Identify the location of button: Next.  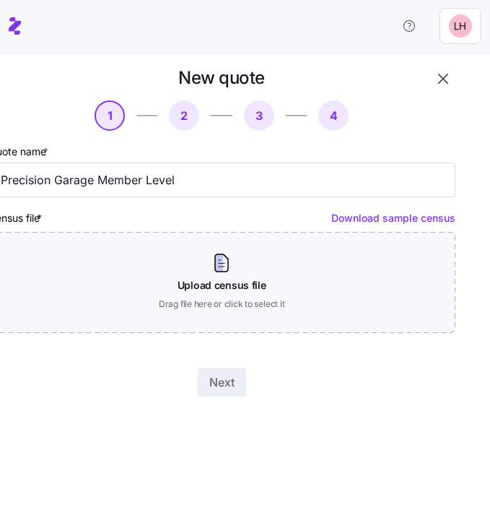
(222, 382).